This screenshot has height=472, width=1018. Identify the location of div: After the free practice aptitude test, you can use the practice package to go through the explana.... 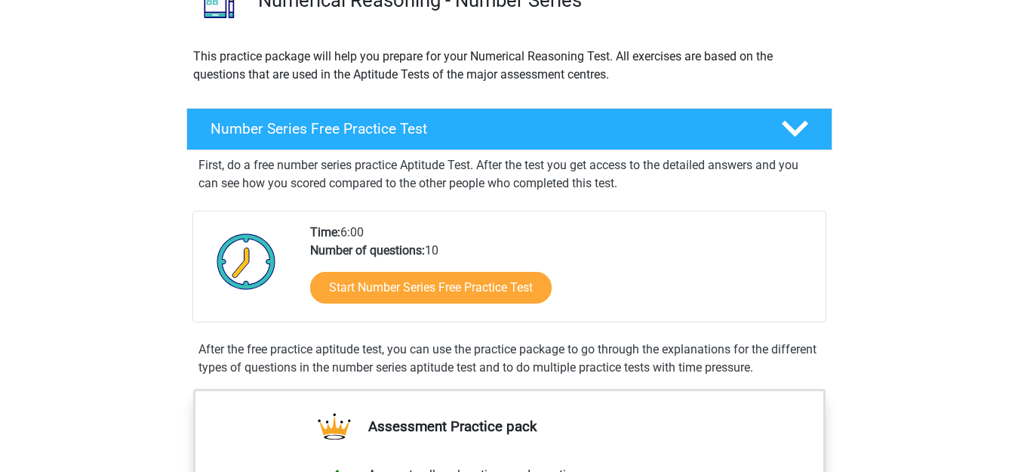
(509, 358).